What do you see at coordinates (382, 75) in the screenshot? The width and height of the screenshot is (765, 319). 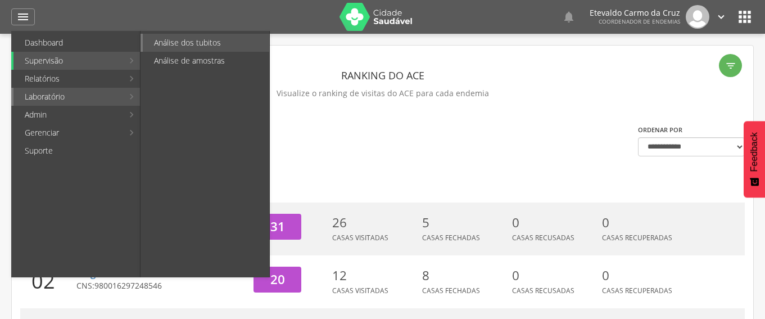 I see `header: Ranking do ACE` at bounding box center [382, 75].